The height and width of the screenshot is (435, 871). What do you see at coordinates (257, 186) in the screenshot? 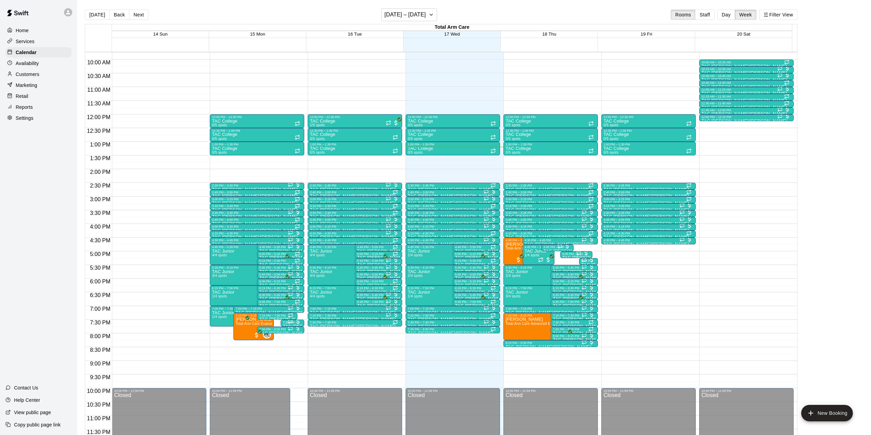
I see `div: 2:30 PM – 2:45 PM` at bounding box center [257, 186].